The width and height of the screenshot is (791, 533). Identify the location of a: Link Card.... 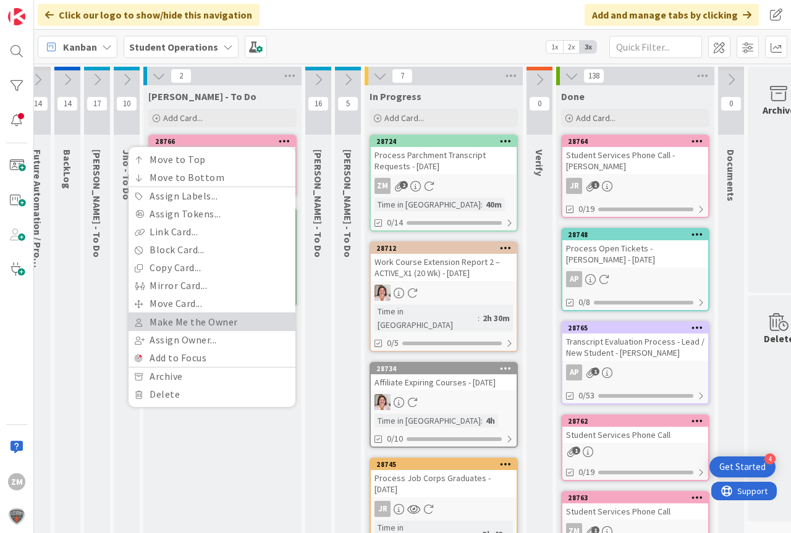
(212, 232).